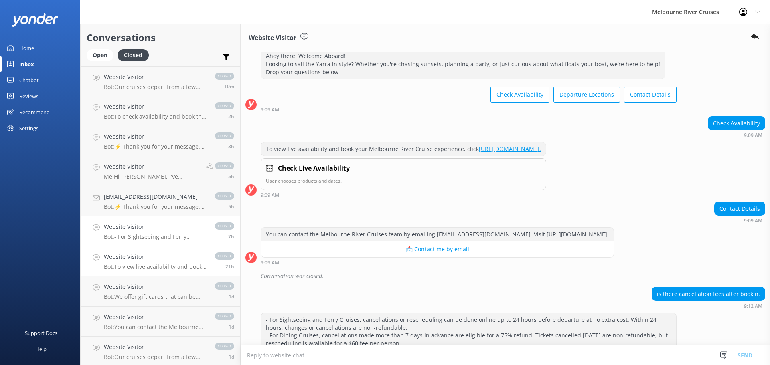  I want to click on h3: Website Visitor, so click(272, 38).